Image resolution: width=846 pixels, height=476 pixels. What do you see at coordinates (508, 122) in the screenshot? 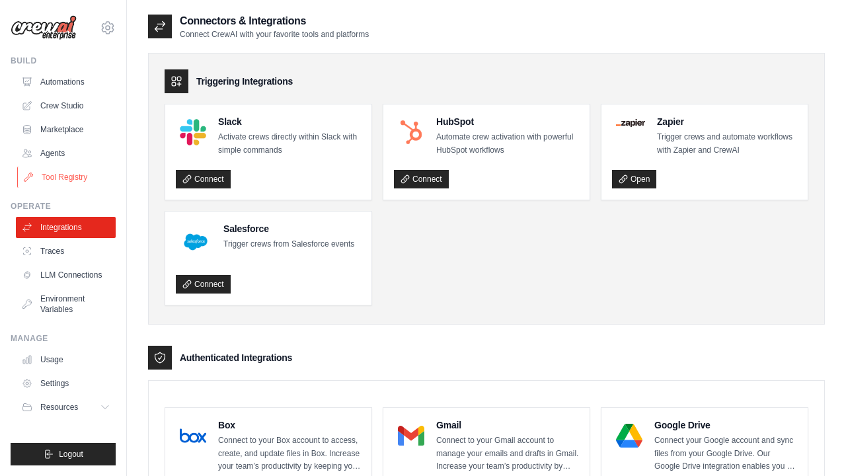
I see `h4: HubSpot` at bounding box center [508, 122].